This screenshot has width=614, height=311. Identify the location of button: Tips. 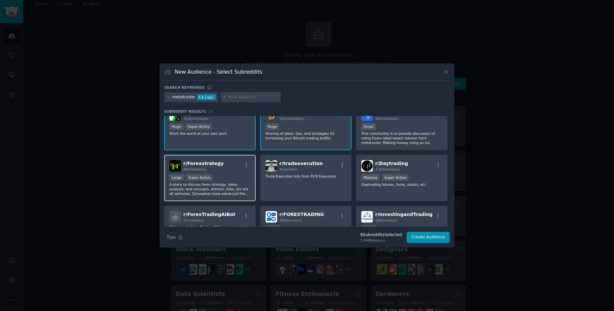
(174, 237).